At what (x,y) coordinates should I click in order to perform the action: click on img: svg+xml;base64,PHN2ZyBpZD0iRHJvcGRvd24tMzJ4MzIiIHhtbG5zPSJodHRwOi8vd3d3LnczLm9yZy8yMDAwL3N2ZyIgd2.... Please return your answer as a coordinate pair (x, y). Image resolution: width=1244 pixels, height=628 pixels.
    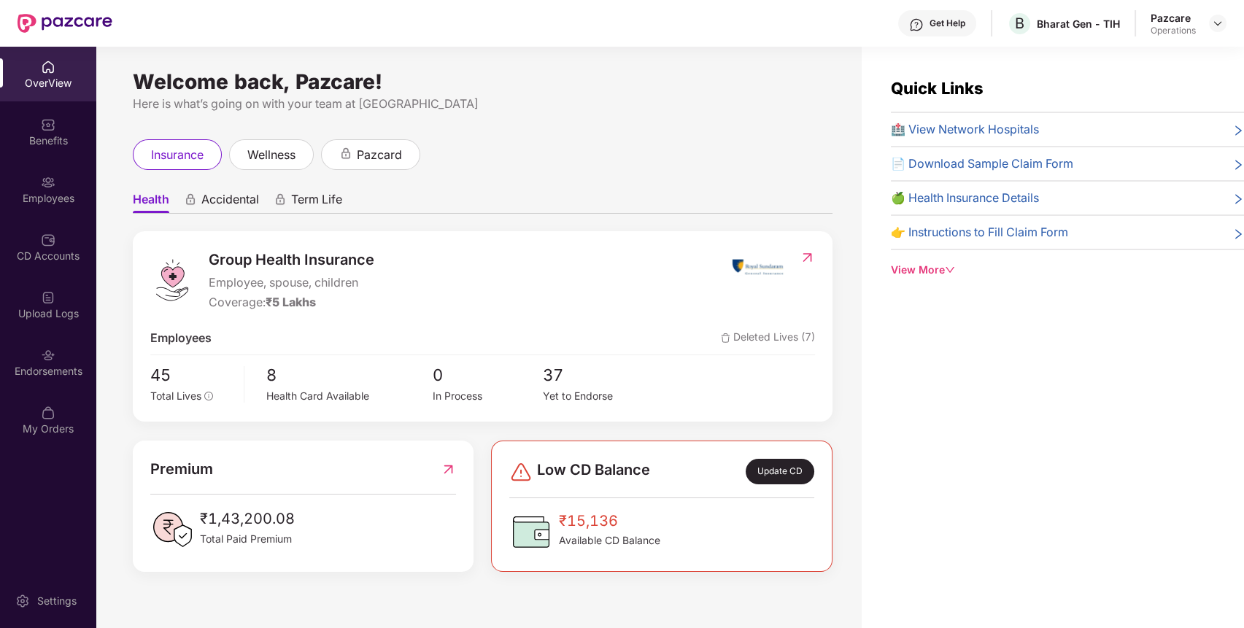
    Looking at the image, I should click on (1218, 23).